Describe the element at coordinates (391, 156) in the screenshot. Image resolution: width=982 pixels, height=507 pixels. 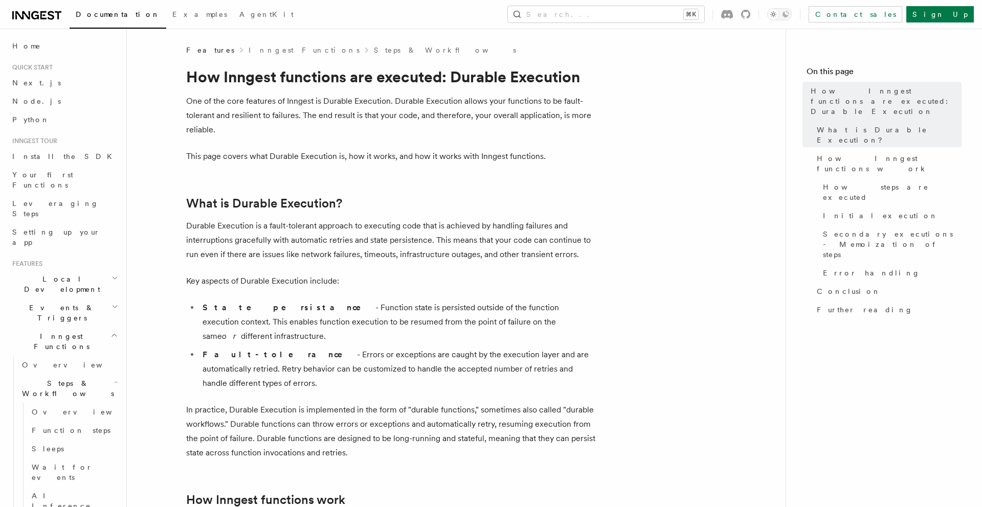
I see `p: This page covers what Durable Execution is, how it works, and how it works with Inngest functions.` at that location.